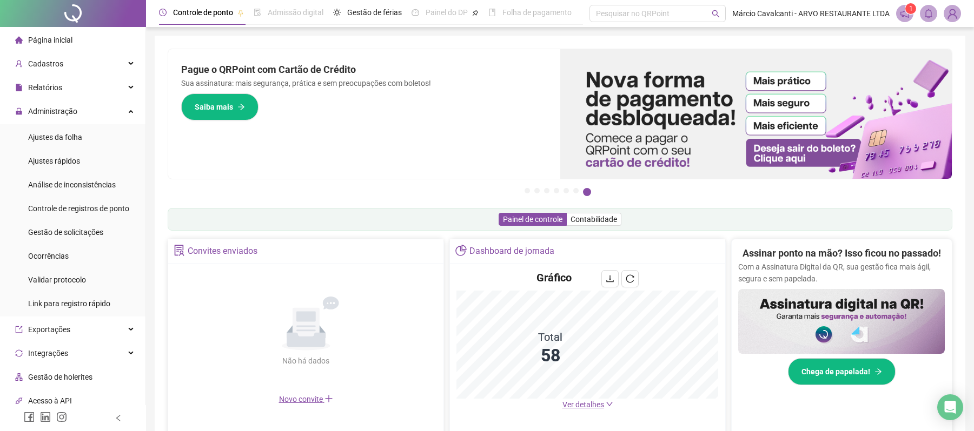  I want to click on span: reload, so click(630, 279).